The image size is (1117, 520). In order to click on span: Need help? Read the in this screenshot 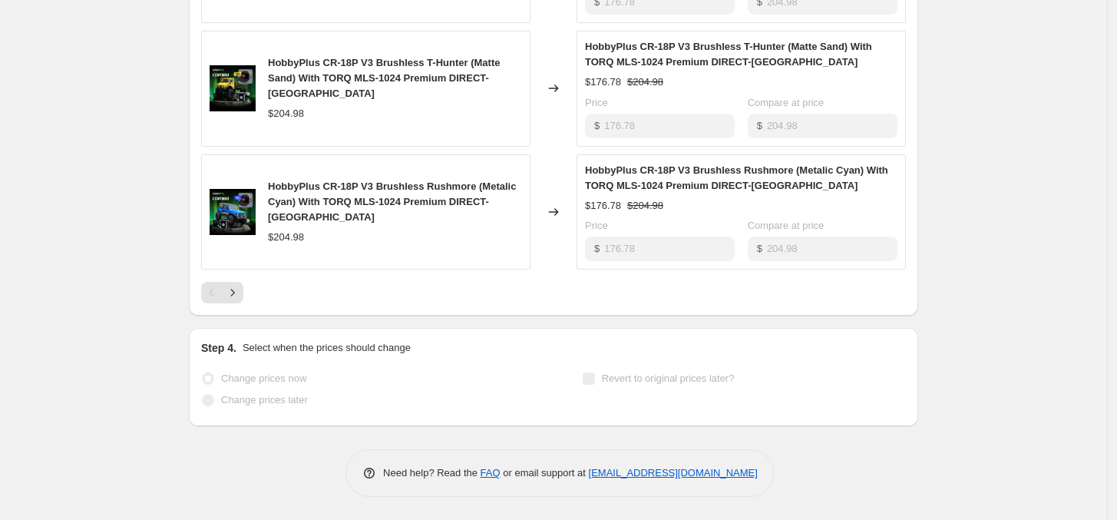, I will do `click(432, 472)`.